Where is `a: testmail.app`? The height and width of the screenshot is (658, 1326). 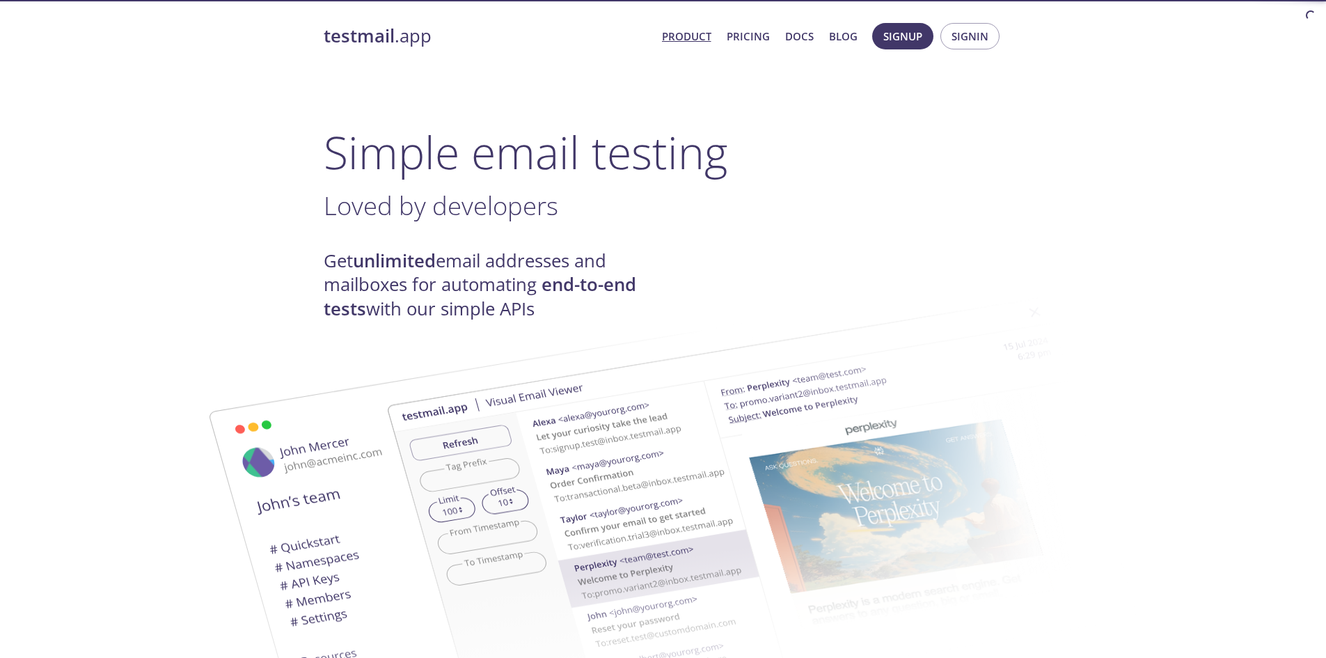 a: testmail.app is located at coordinates (487, 36).